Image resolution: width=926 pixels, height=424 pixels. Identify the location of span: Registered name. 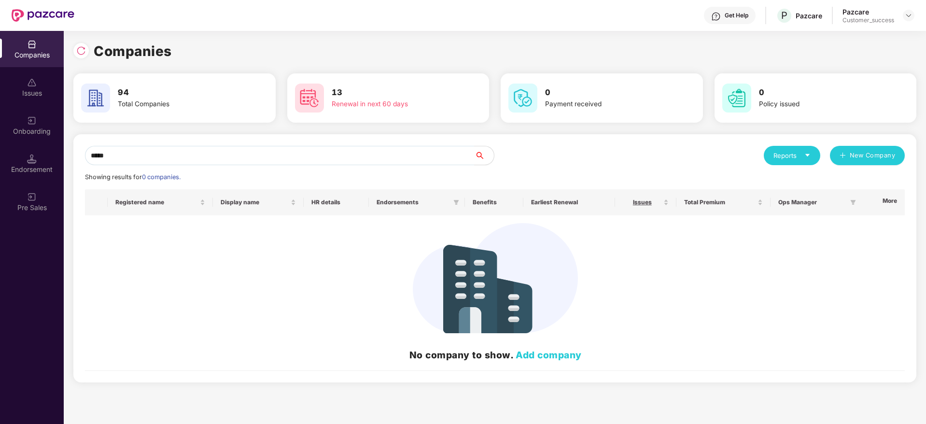
(156, 202).